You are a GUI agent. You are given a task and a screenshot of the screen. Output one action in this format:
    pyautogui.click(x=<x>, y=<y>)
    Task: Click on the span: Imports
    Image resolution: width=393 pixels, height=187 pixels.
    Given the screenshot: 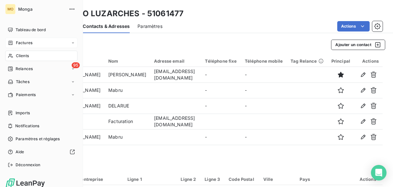 What is the action you would take?
    pyautogui.click(x=23, y=113)
    